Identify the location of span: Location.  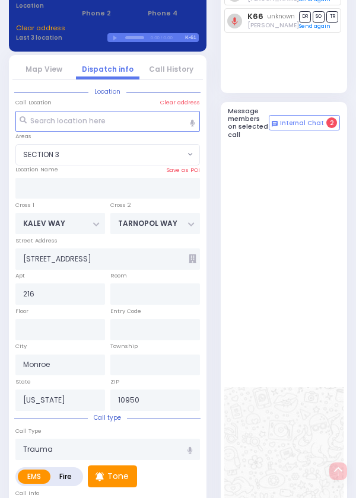
(107, 91).